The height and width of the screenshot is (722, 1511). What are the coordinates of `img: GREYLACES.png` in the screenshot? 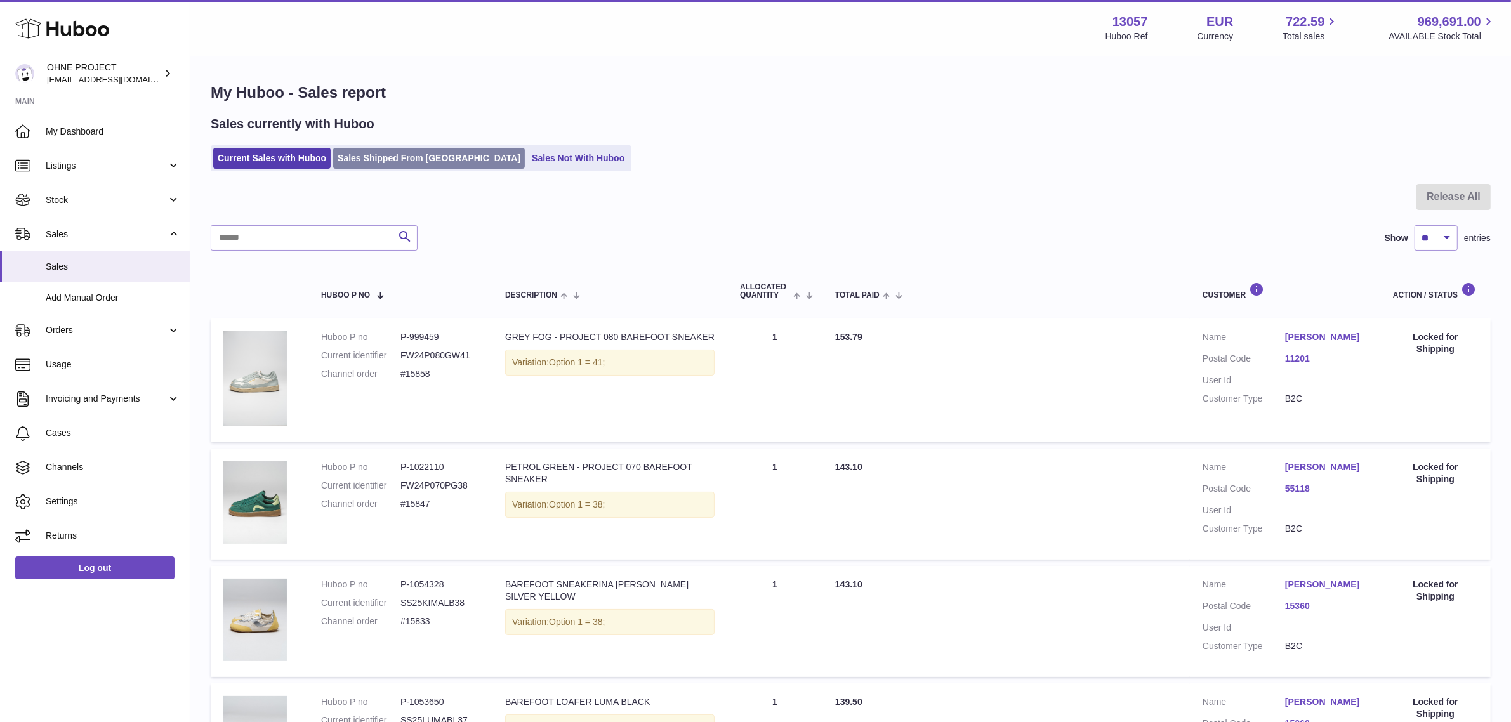 It's located at (255, 379).